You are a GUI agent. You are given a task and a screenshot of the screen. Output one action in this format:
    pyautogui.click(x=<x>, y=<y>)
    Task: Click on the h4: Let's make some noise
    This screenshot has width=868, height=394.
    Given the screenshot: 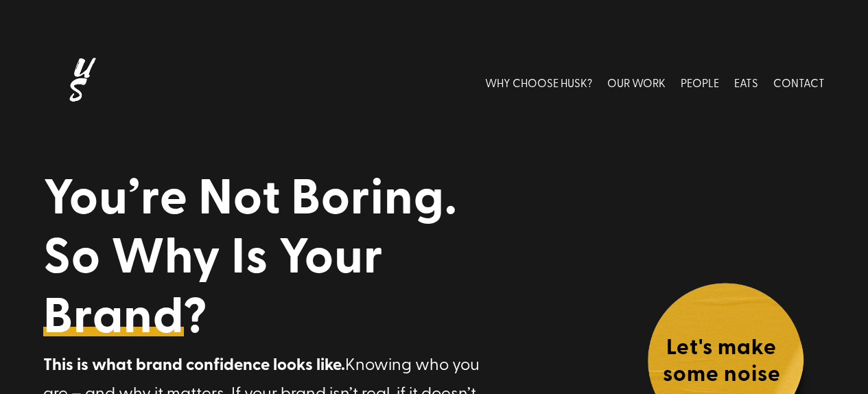 What is the action you would take?
    pyautogui.click(x=722, y=362)
    